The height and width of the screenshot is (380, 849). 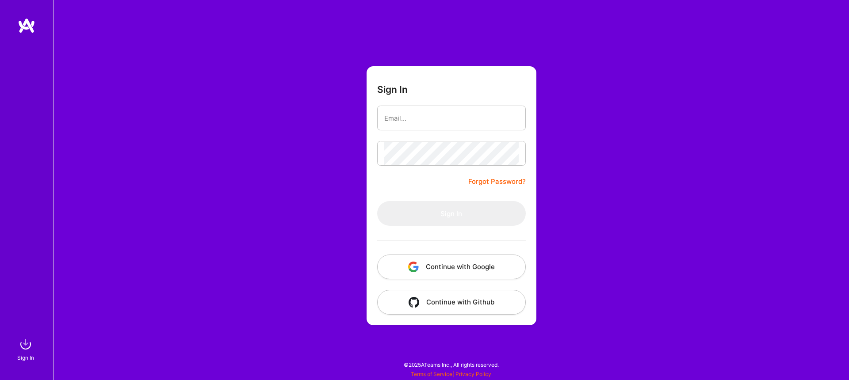 I want to click on button: Continue with Github, so click(x=451, y=302).